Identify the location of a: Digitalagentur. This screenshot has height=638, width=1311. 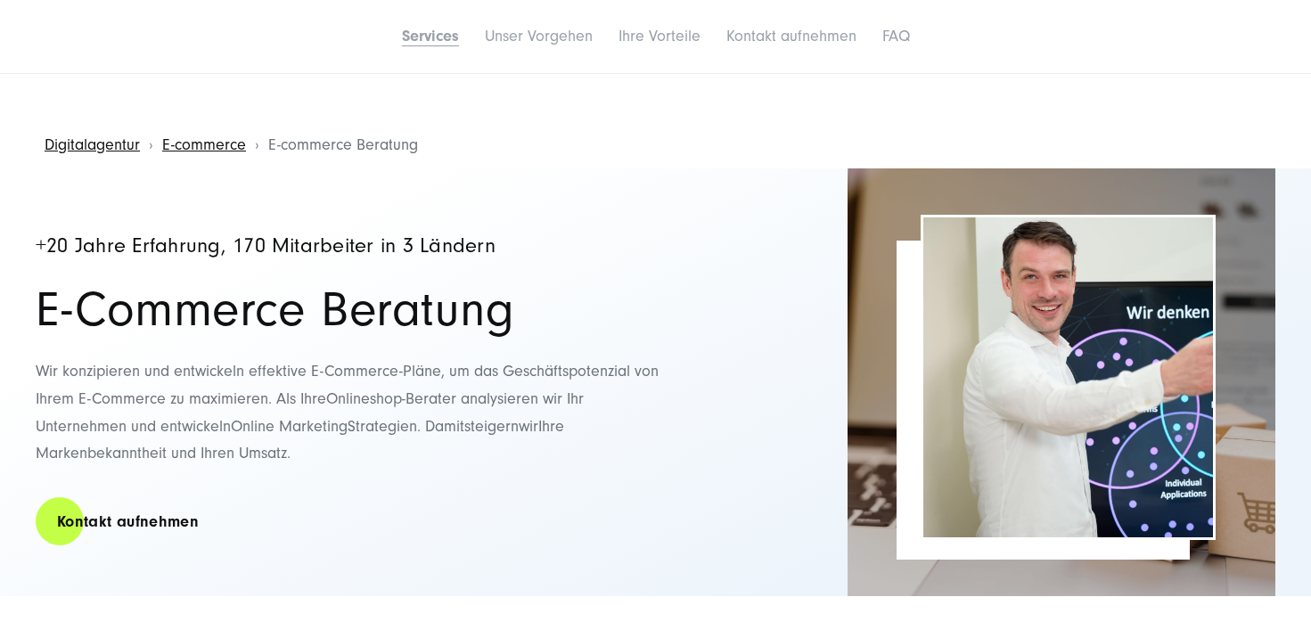
(92, 144).